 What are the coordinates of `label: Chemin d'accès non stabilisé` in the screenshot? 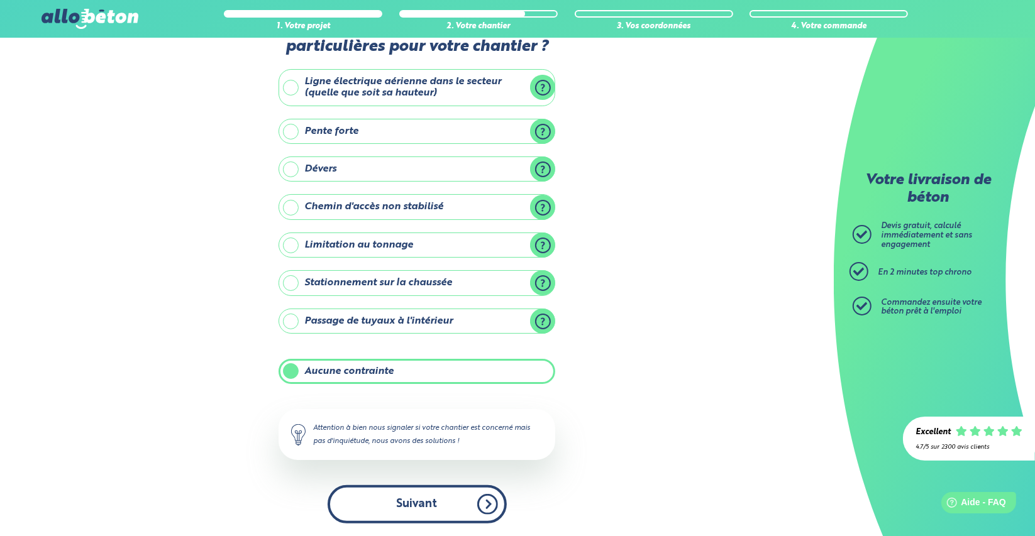 It's located at (417, 207).